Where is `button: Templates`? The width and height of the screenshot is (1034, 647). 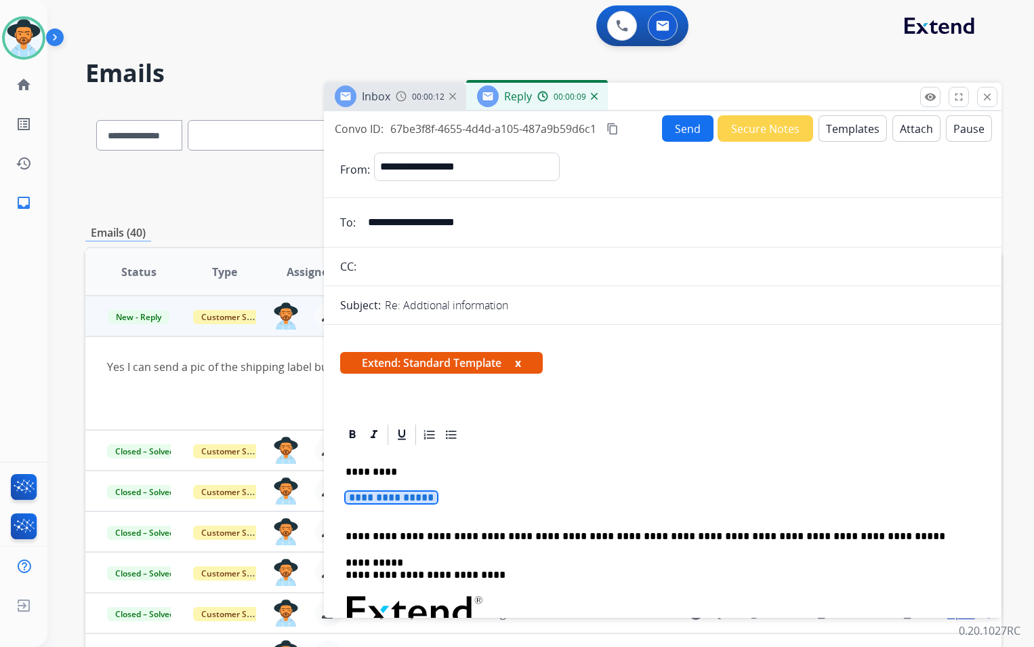 button: Templates is located at coordinates (853, 128).